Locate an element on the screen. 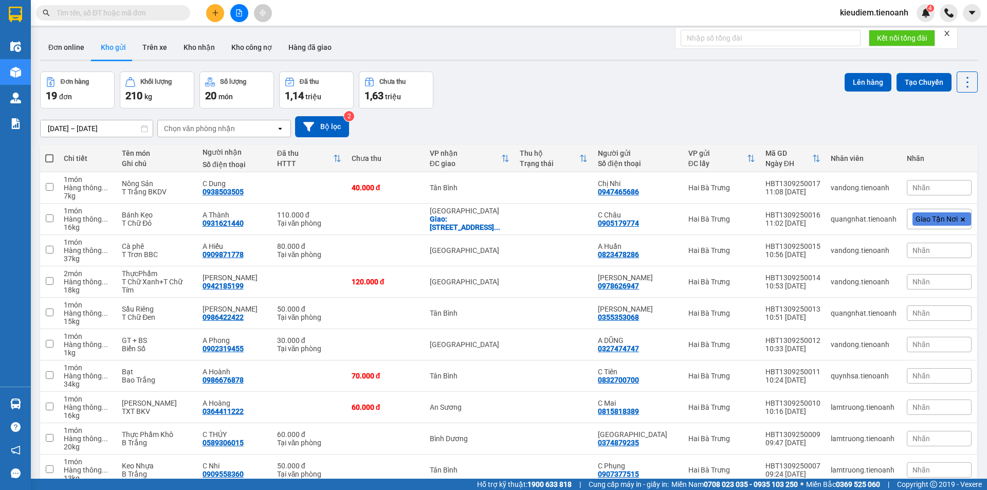 The width and height of the screenshot is (987, 490). div: A Huấn is located at coordinates (638, 246).